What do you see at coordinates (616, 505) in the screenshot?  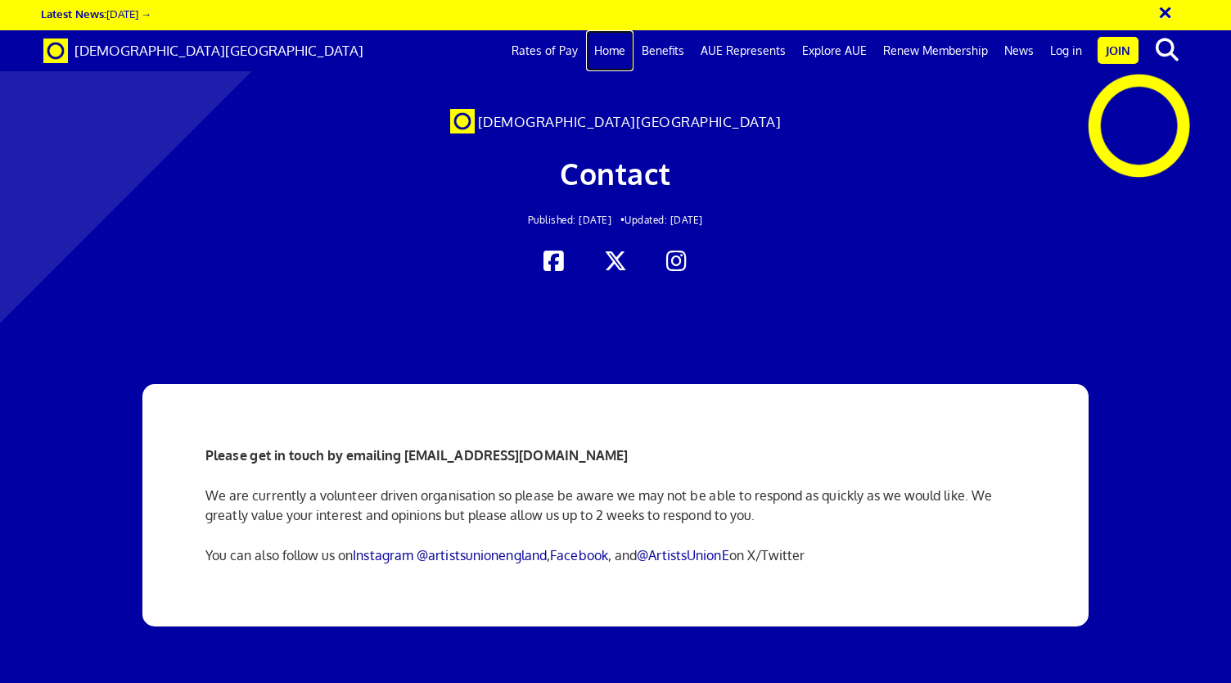 I see `p: We are currently a volunteer driven organisation so please be aware we may not be able to respond...` at bounding box center [616, 505].